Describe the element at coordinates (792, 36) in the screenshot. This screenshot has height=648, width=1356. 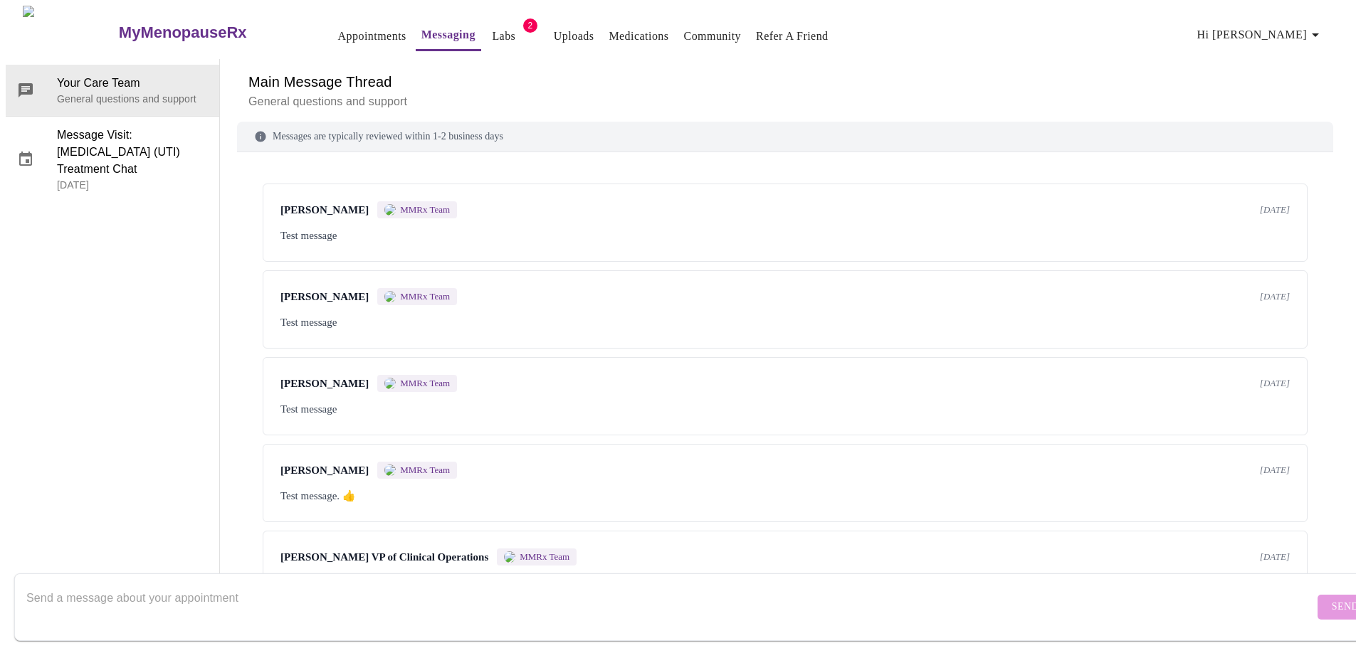
I see `button: Refer a Friend` at that location.